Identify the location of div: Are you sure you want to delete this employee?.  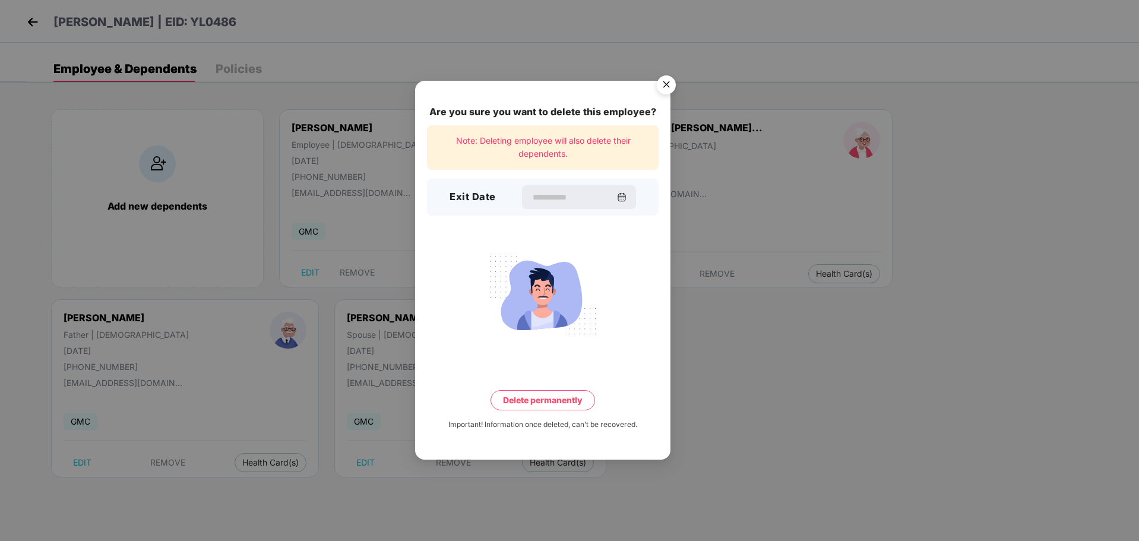
(543, 112).